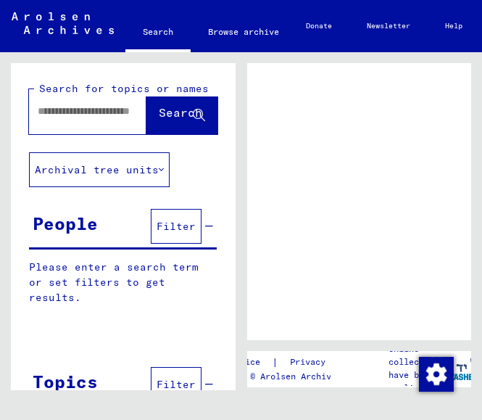 The width and height of the screenshot is (482, 420). I want to click on p: Copyright © Arolsen Archives, 2021, so click(289, 376).